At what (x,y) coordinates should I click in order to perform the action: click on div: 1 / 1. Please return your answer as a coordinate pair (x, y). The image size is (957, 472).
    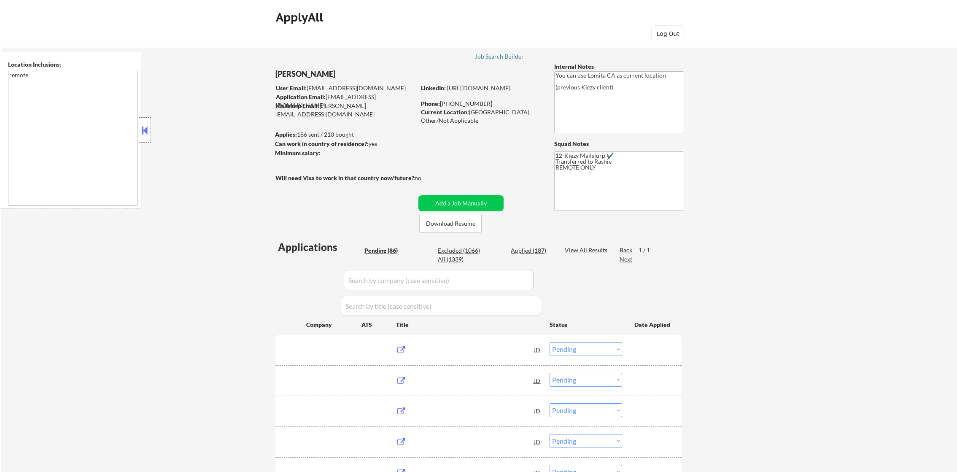
    Looking at the image, I should click on (648, 250).